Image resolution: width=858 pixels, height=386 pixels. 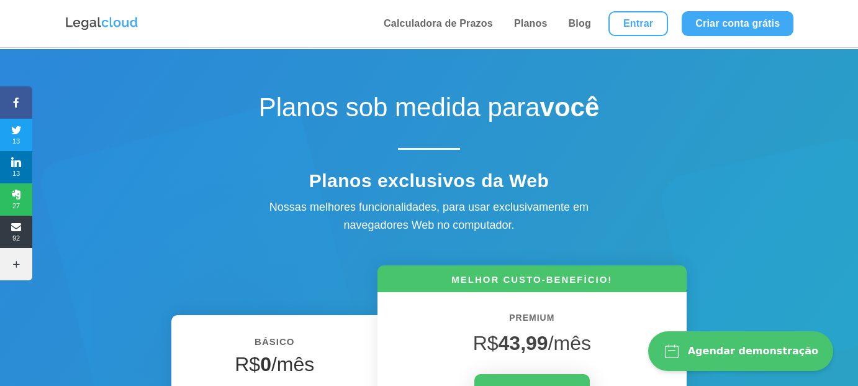 I want to click on h6: PREMIUM, so click(x=532, y=321).